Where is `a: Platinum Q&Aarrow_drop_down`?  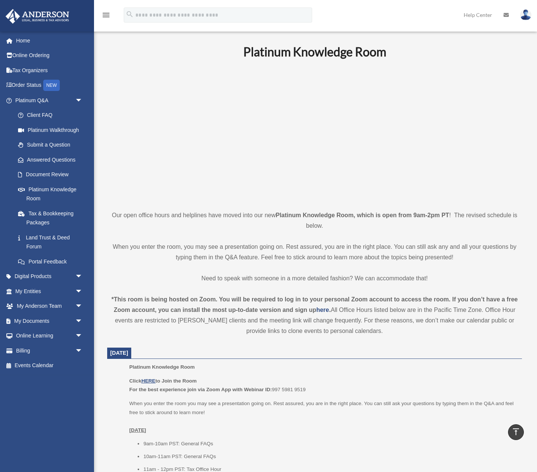
a: Platinum Q&Aarrow_drop_down is located at coordinates (50, 100).